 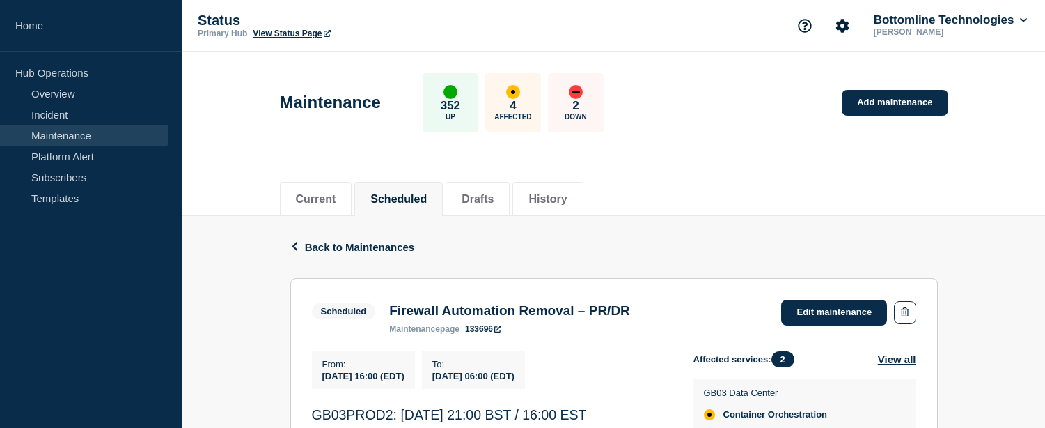 I want to click on span: Container Orchestration, so click(x=776, y=414).